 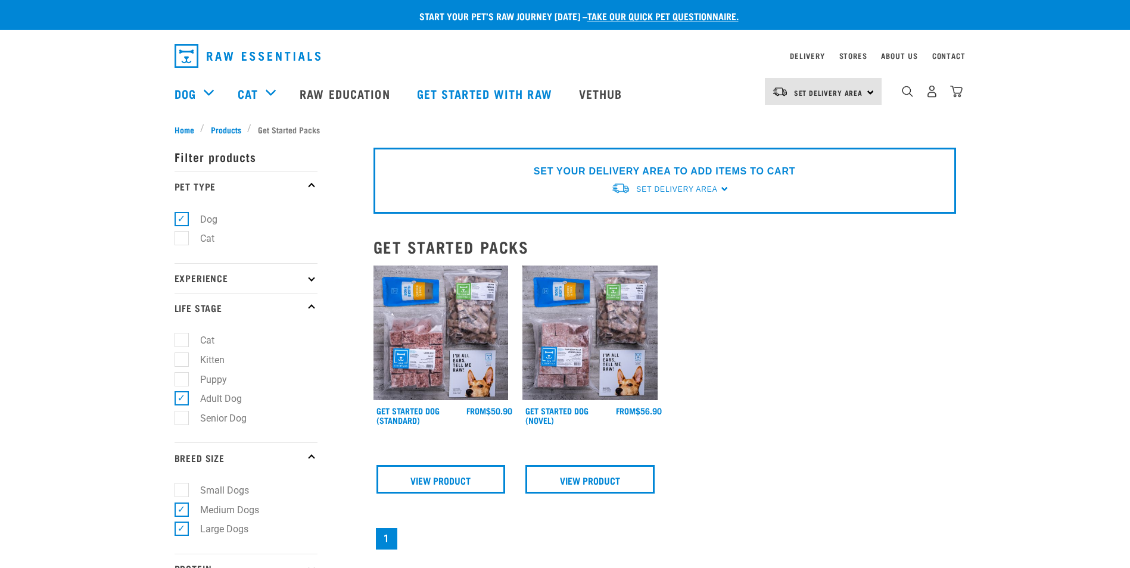 I want to click on h2: Get Started Packs, so click(x=665, y=247).